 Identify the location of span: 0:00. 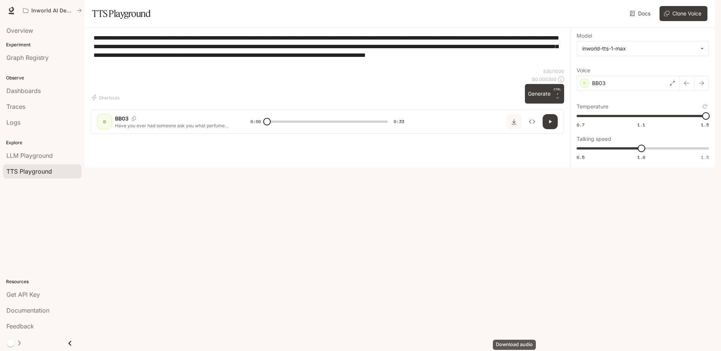
(256, 122).